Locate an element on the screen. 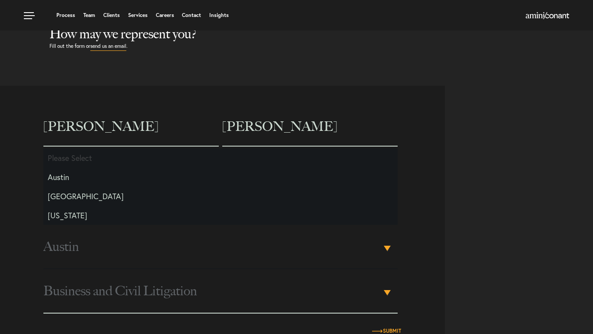 This screenshot has width=593, height=334. a: Clients is located at coordinates (112, 15).